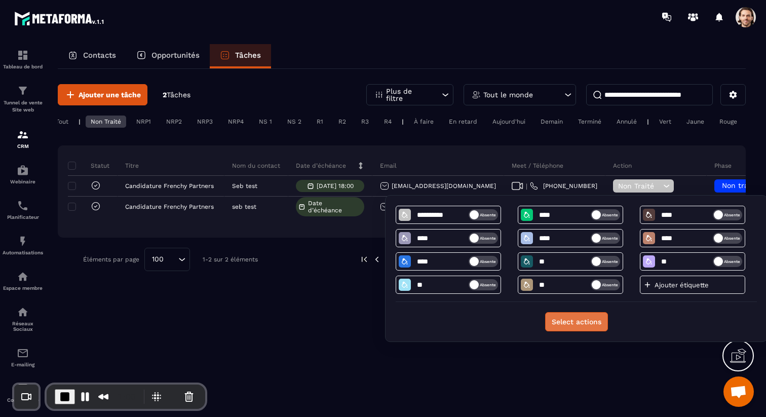 This screenshot has width=766, height=417. What do you see at coordinates (175, 55) in the screenshot?
I see `p: Opportunités` at bounding box center [175, 55].